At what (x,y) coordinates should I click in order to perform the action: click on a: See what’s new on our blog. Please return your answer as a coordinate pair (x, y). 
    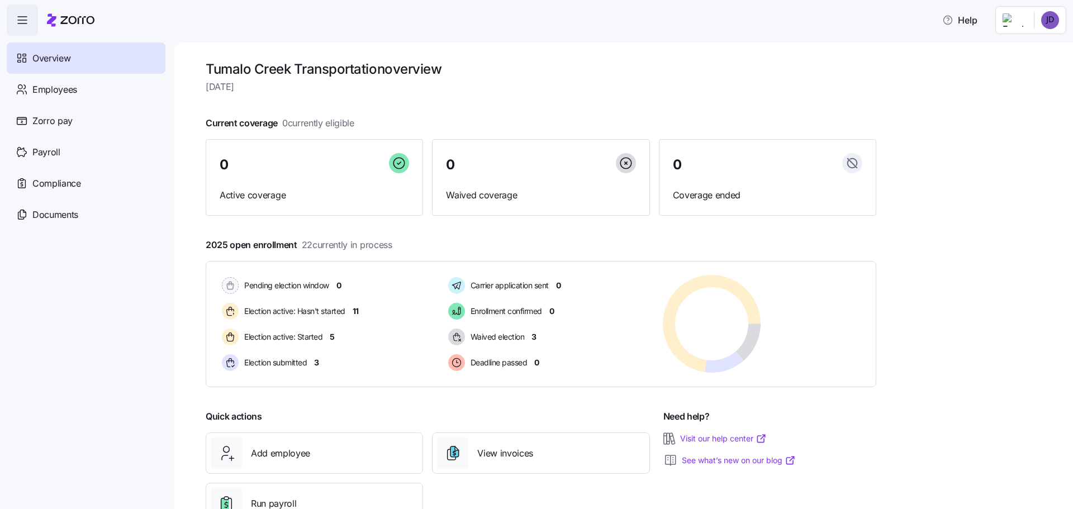
    Looking at the image, I should click on (738, 460).